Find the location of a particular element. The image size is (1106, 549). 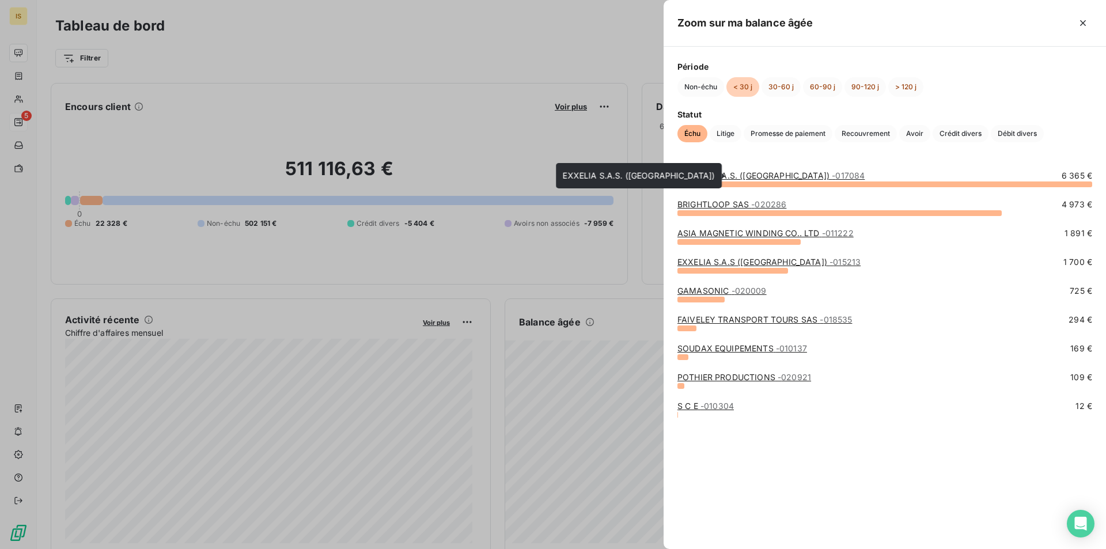

span: 1 700 € is located at coordinates (1078, 262).